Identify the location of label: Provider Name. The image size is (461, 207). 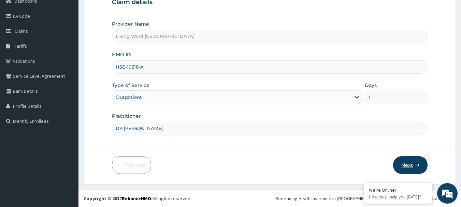
(130, 24).